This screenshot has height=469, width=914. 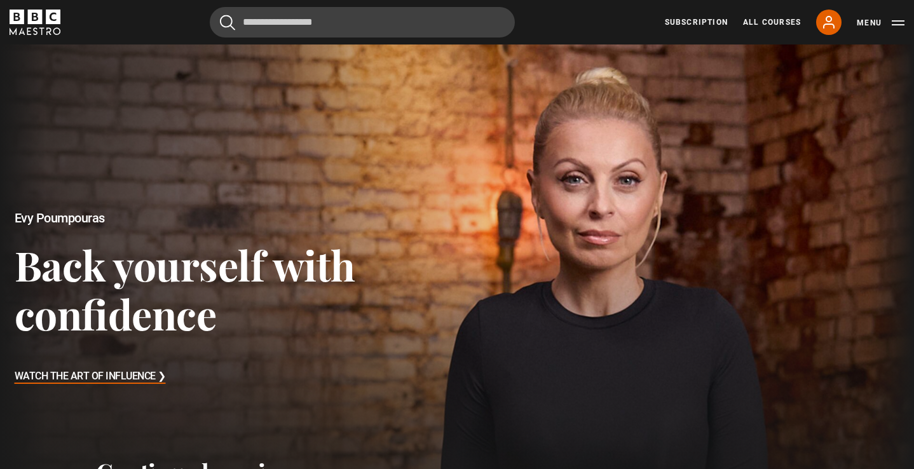 What do you see at coordinates (35, 22) in the screenshot?
I see `a: BBC Maestro` at bounding box center [35, 22].